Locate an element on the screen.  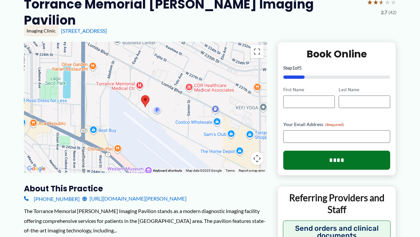
label: Your Email Address is located at coordinates (337, 124).